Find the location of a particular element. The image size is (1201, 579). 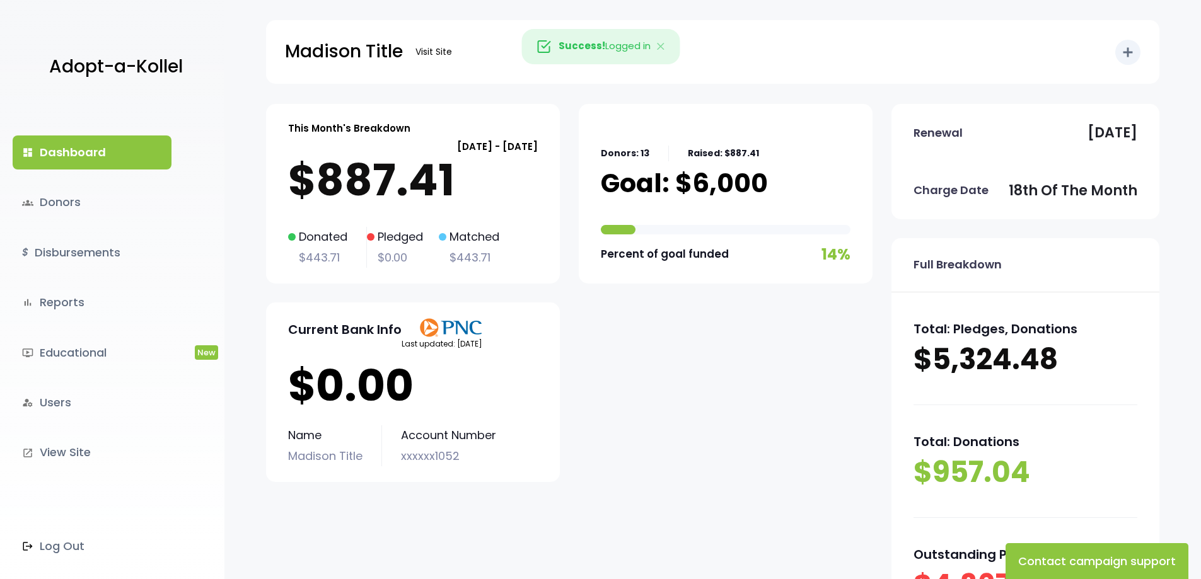

i: manage_accounts is located at coordinates (28, 403).